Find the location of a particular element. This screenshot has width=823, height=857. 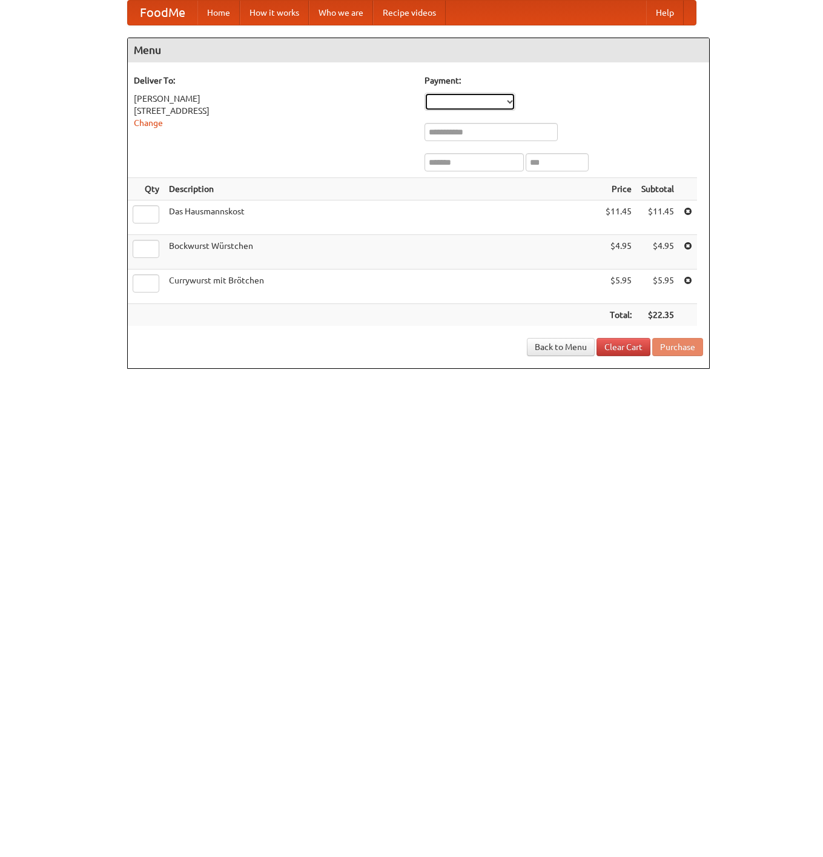

th: Total: is located at coordinates (618, 315).